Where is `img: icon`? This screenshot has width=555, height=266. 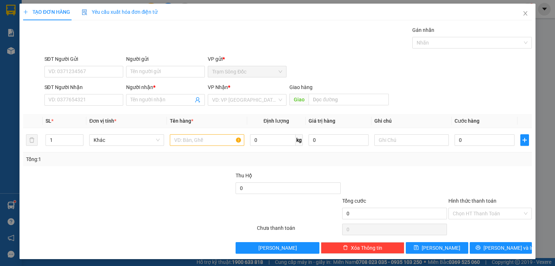
img: icon is located at coordinates (85, 12).